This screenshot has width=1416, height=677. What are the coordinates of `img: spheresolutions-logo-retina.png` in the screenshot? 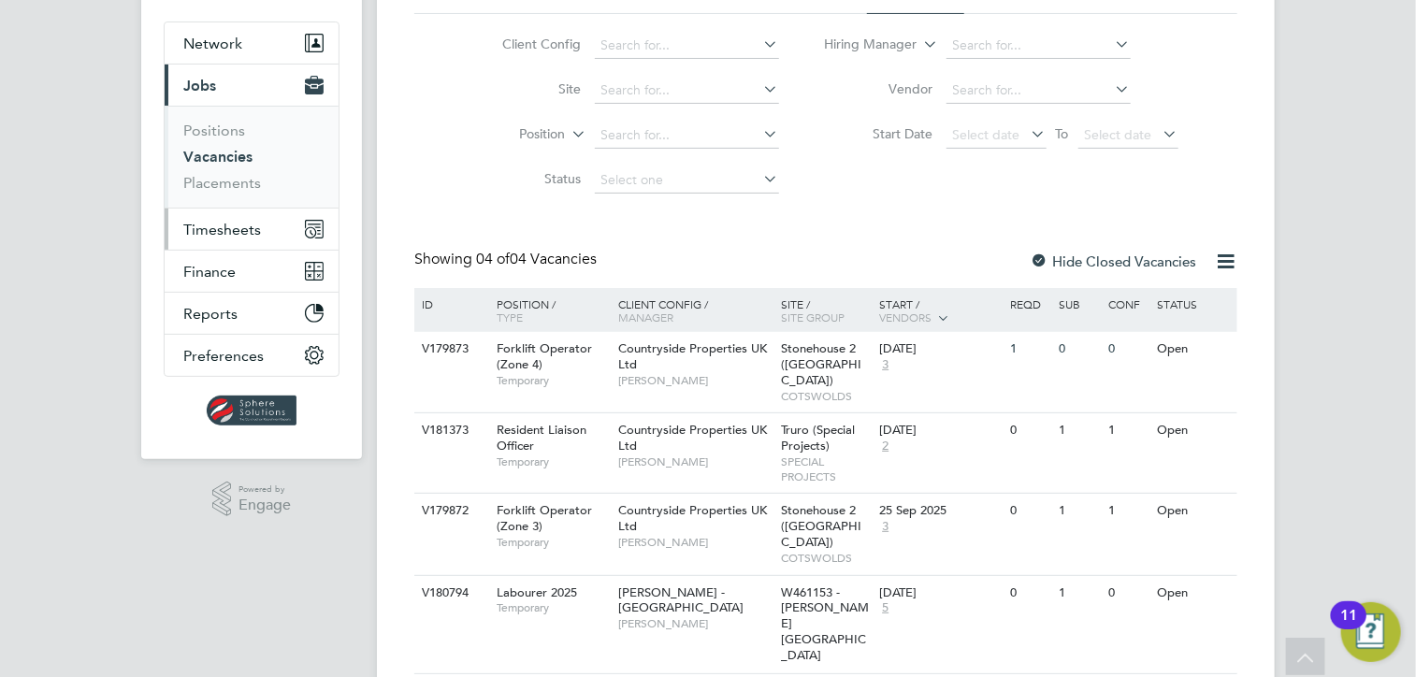 It's located at (252, 410).